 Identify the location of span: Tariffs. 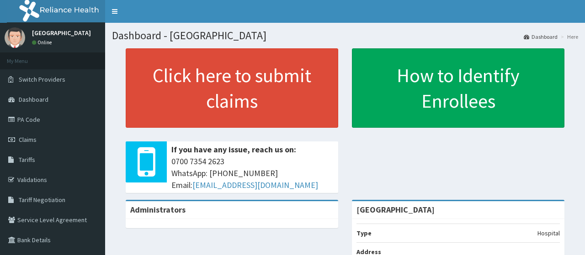
(27, 160).